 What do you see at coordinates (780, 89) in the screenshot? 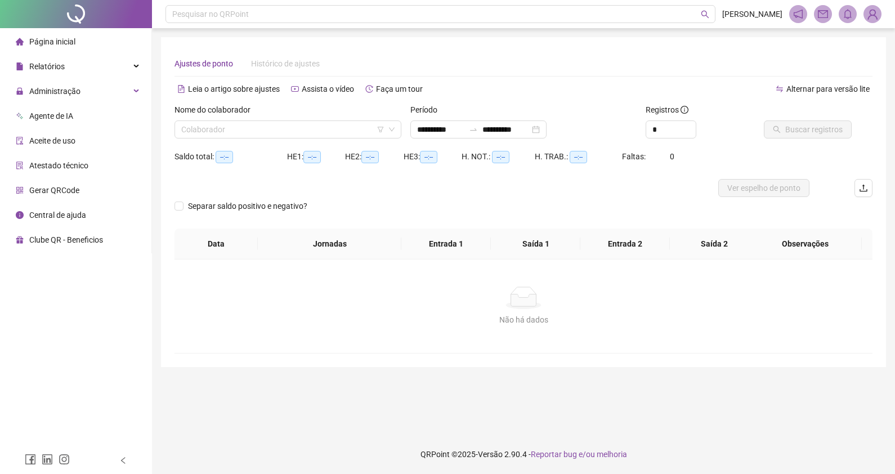
I see `span: swap` at bounding box center [780, 89].